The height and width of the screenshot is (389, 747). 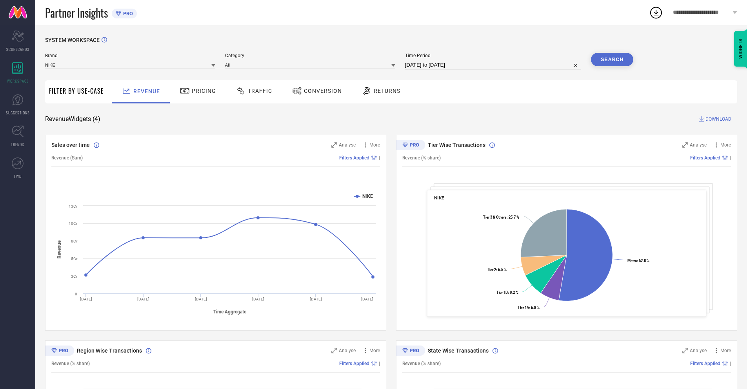 What do you see at coordinates (73, 206) in the screenshot?
I see `text: 13Cr` at bounding box center [73, 206].